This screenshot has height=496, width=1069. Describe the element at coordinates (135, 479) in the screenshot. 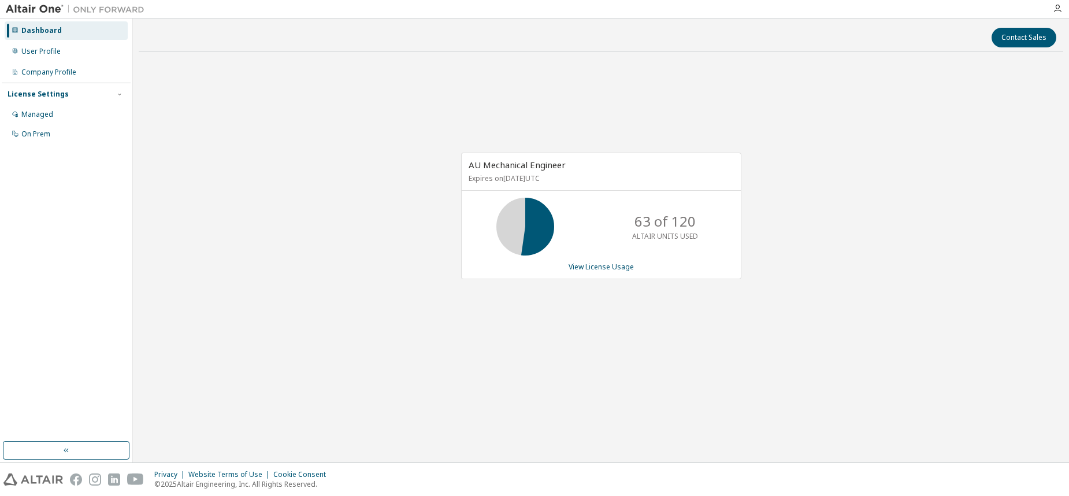

I see `img: youtube.svg` at that location.